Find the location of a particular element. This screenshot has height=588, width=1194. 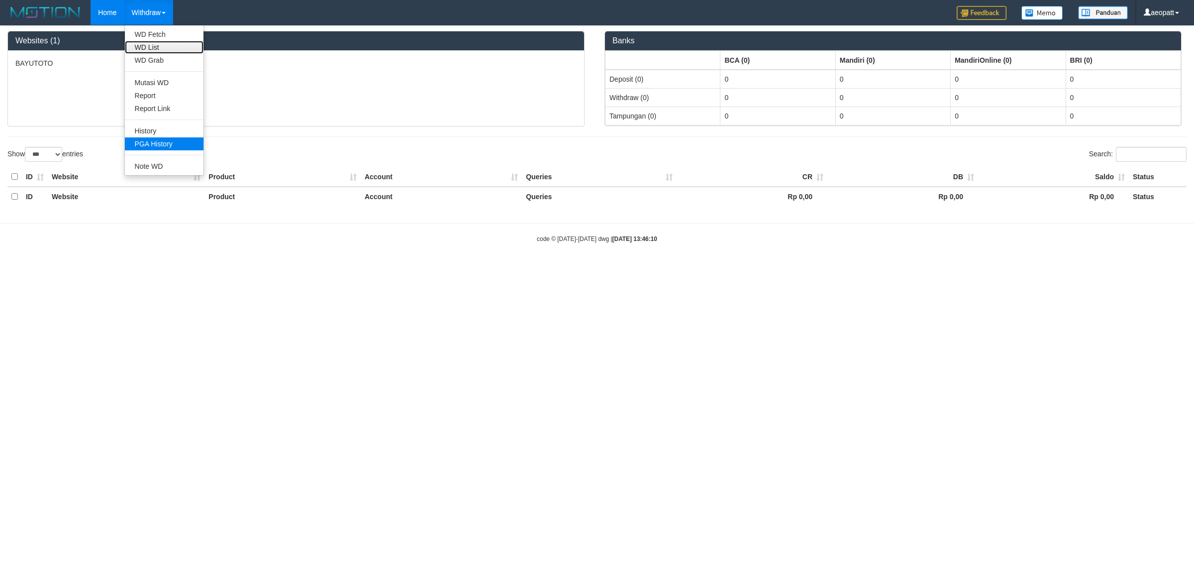

a: WD Fetch is located at coordinates (164, 34).